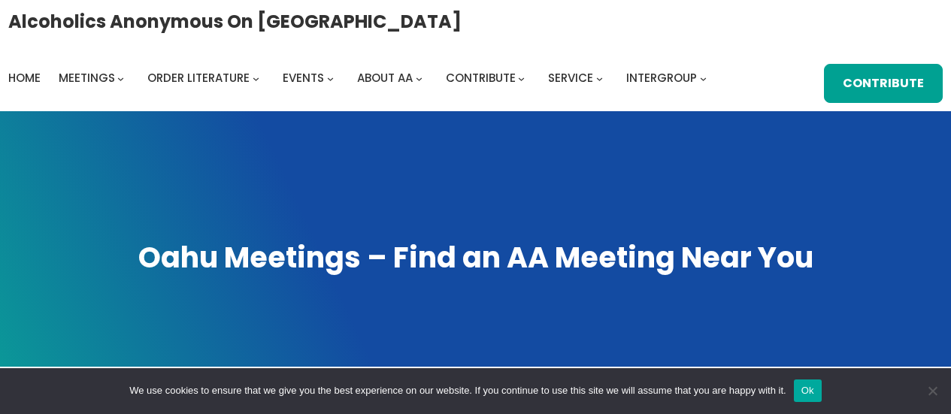 This screenshot has width=951, height=414. What do you see at coordinates (599, 77) in the screenshot?
I see `button: Service submenu` at bounding box center [599, 77].